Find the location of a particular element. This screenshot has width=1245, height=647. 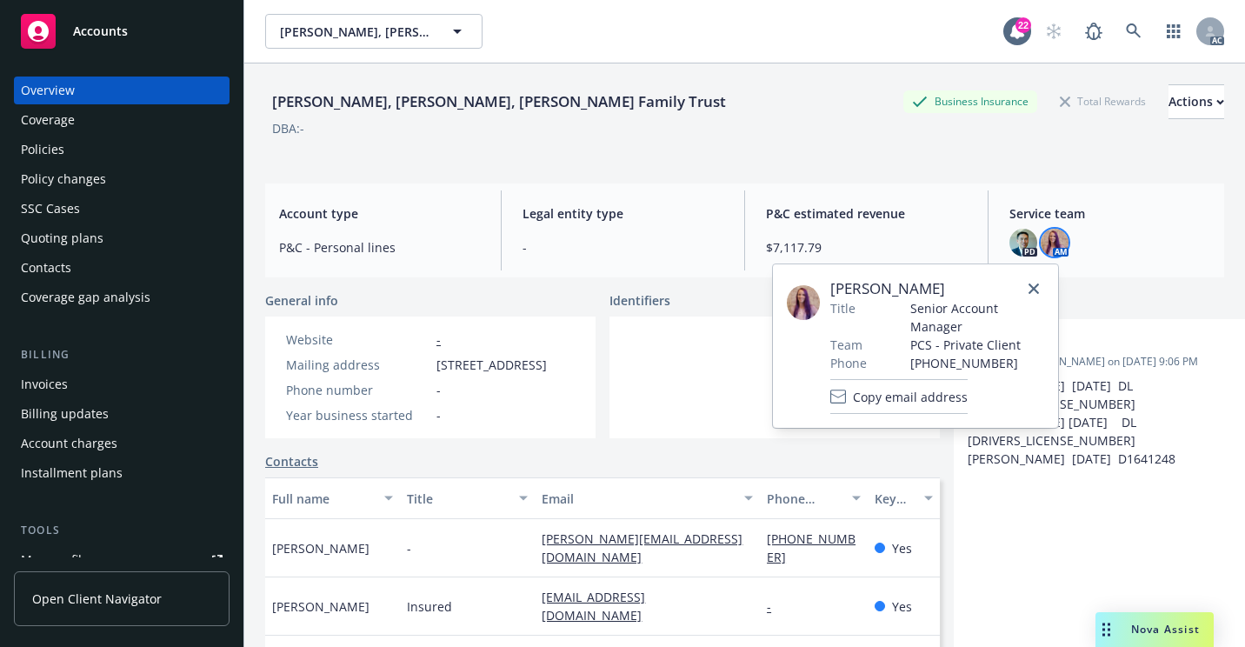

div: Billing is located at coordinates (122, 355).